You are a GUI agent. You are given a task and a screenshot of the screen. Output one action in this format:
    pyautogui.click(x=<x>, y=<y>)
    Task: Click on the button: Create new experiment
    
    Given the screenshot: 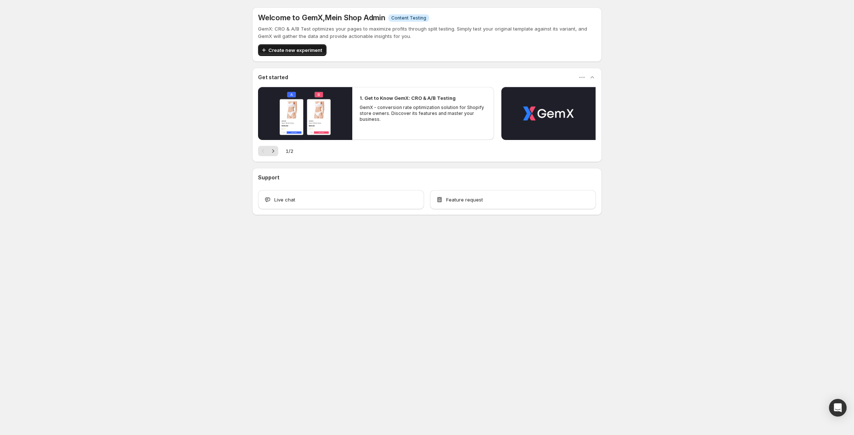 What is the action you would take?
    pyautogui.click(x=292, y=50)
    